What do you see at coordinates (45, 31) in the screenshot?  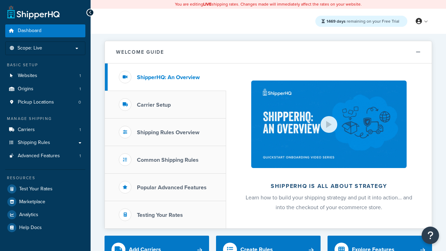 I see `li: Dashboard` at bounding box center [45, 31].